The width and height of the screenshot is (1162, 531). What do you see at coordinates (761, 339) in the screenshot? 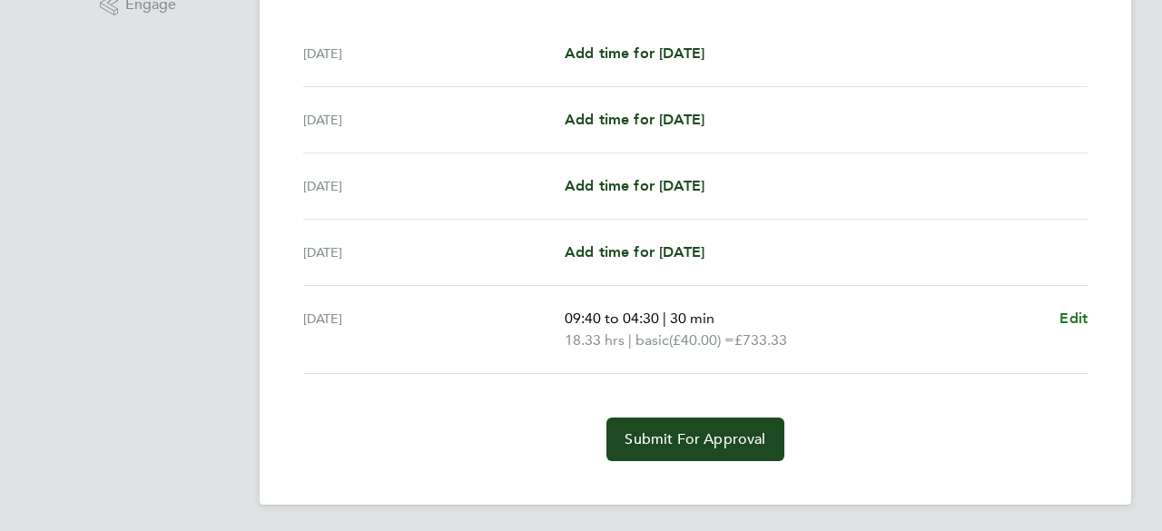
I see `span: £733.33` at bounding box center [761, 339].